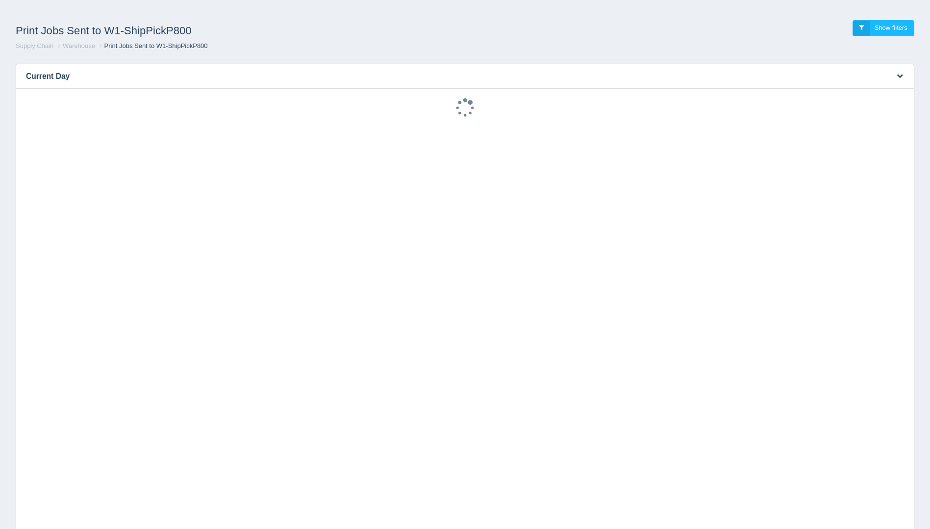 The image size is (930, 529). I want to click on span: Show filters, so click(891, 27).